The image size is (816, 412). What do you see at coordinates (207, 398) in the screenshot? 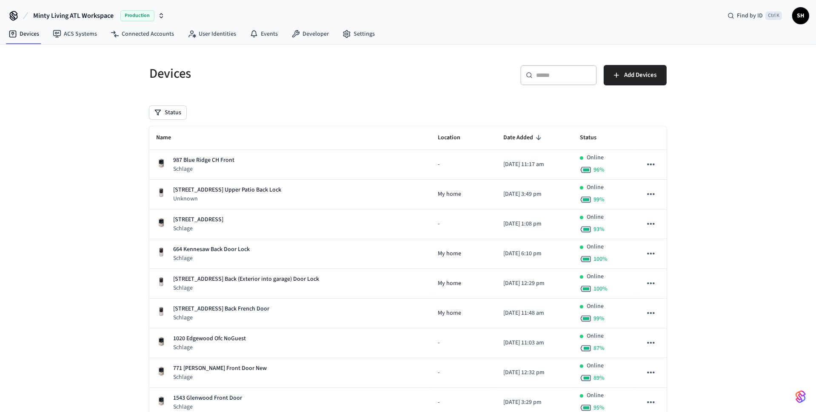
I see `p: 1543 Glenwood Front Door` at bounding box center [207, 398].